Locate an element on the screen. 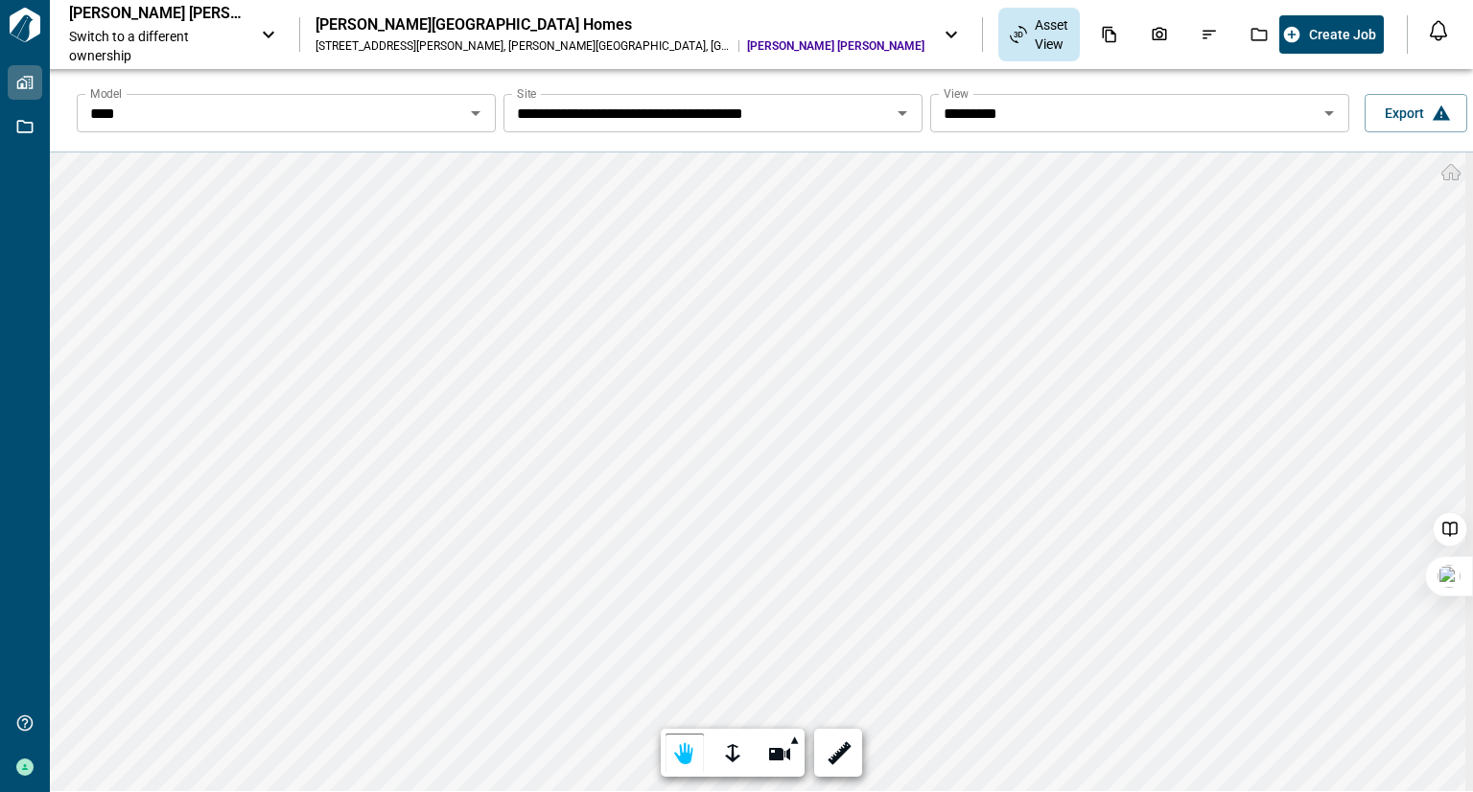  label: View is located at coordinates (956, 93).